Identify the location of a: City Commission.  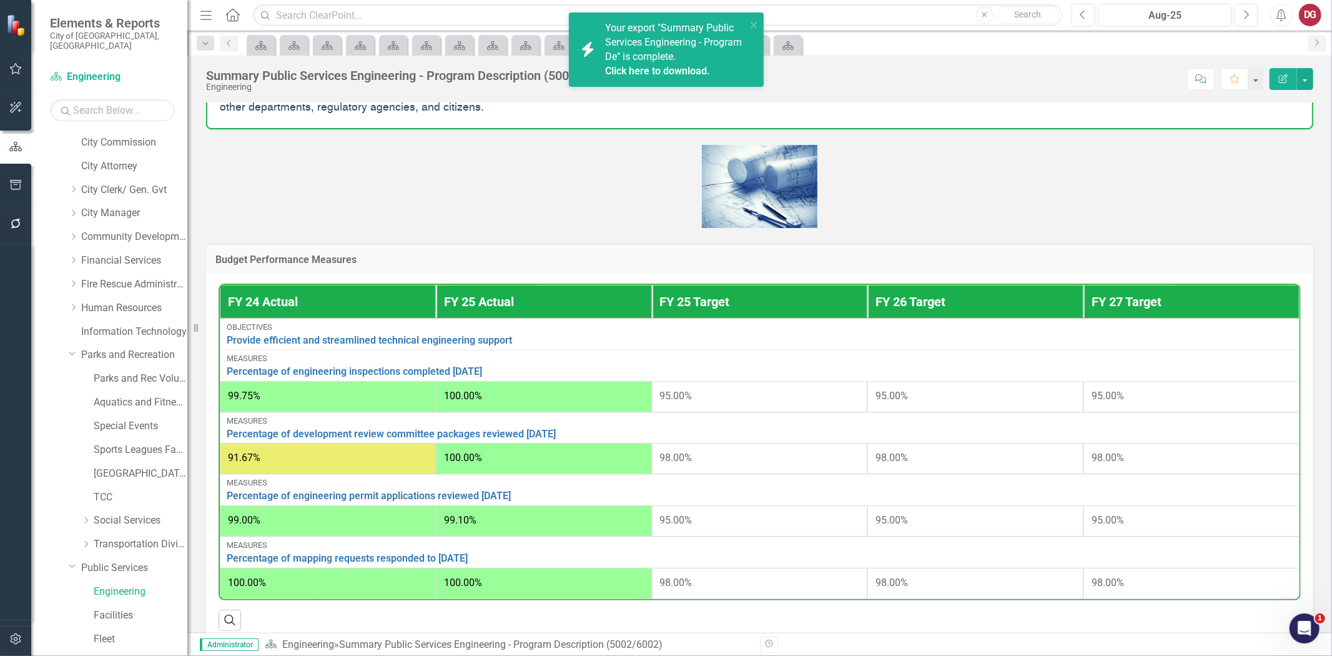
(134, 142).